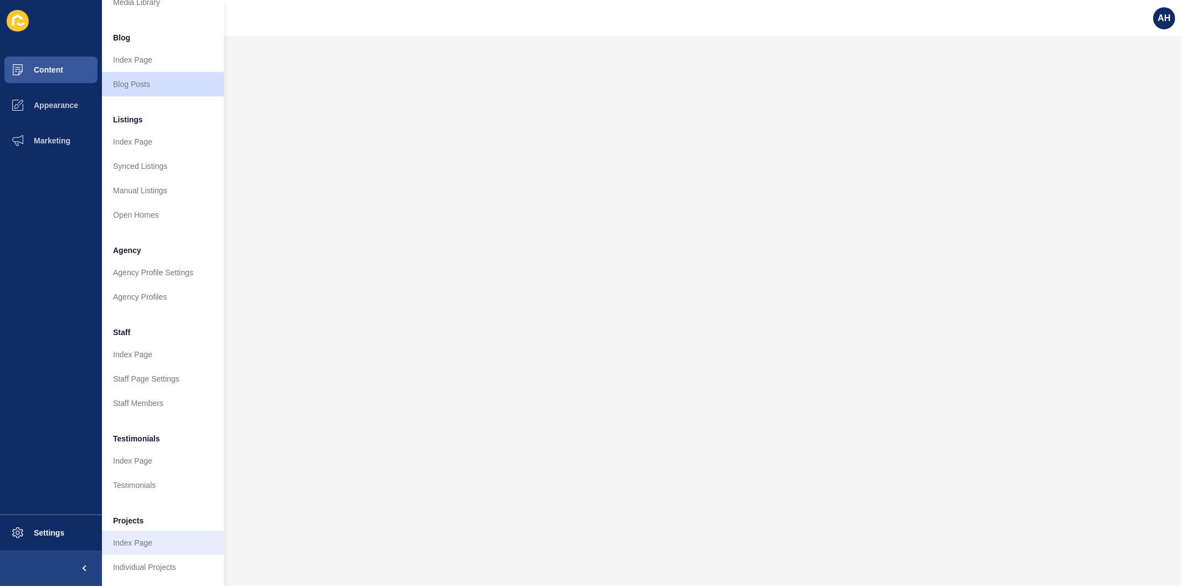  What do you see at coordinates (163, 191) in the screenshot?
I see `a: Manual Listings` at bounding box center [163, 191].